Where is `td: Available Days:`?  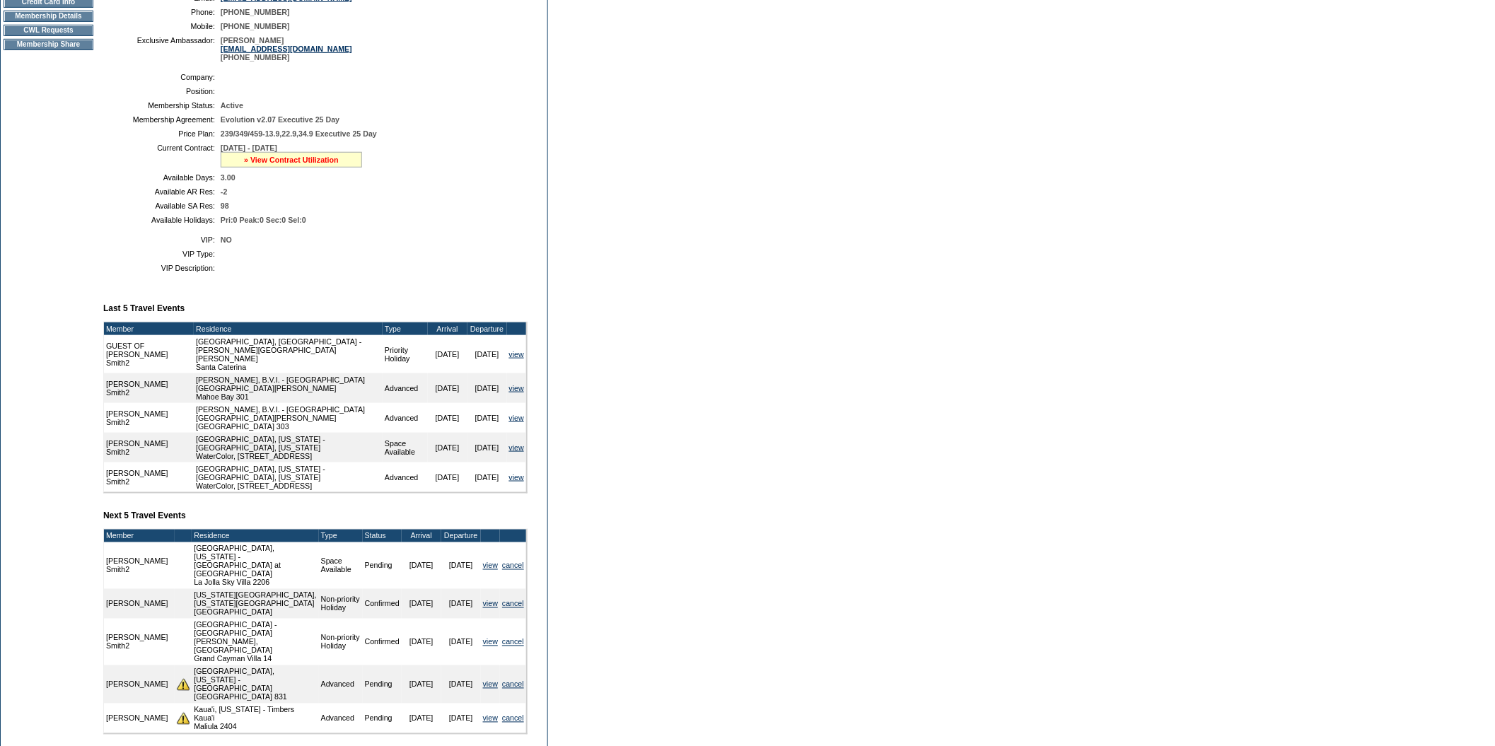
td: Available Days: is located at coordinates (162, 177).